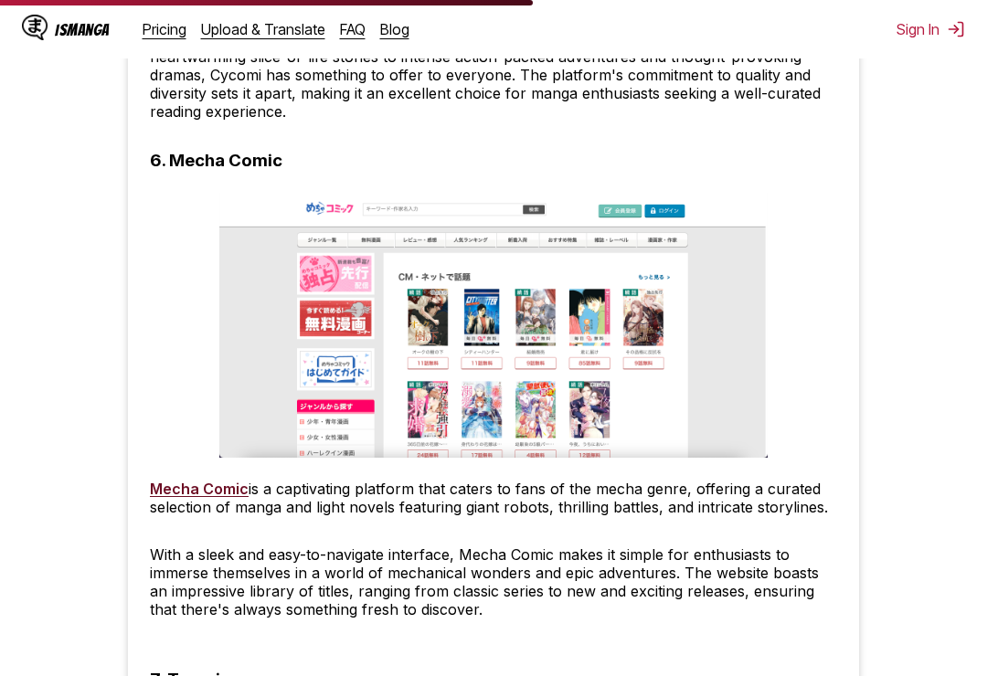 The image size is (987, 676). Describe the element at coordinates (82, 29) in the screenshot. I see `div: IsManga` at that location.